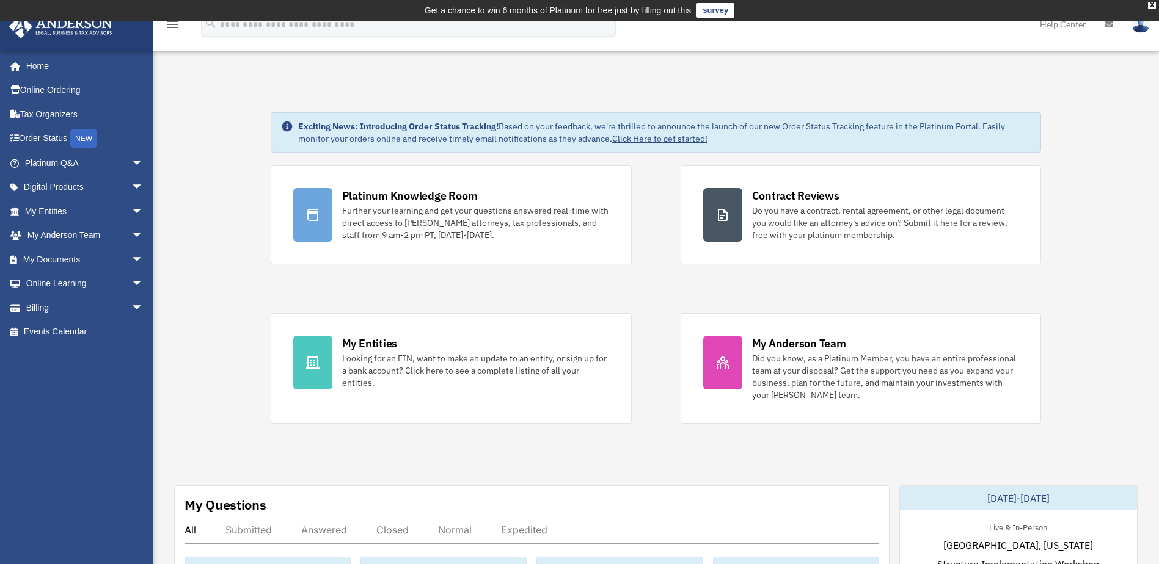 The height and width of the screenshot is (564, 1159). What do you see at coordinates (860, 368) in the screenshot?
I see `a: My Anderson Team Did you know, as a Platinum Member, you have an entire professional team at your...` at bounding box center [860, 368].